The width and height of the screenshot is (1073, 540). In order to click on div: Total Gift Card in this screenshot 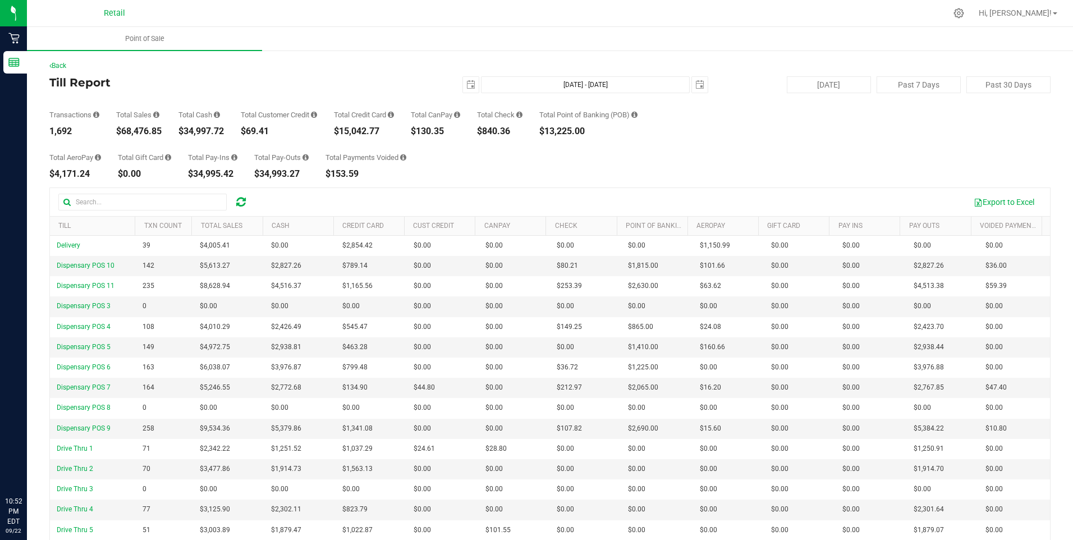, I will do `click(144, 157)`.